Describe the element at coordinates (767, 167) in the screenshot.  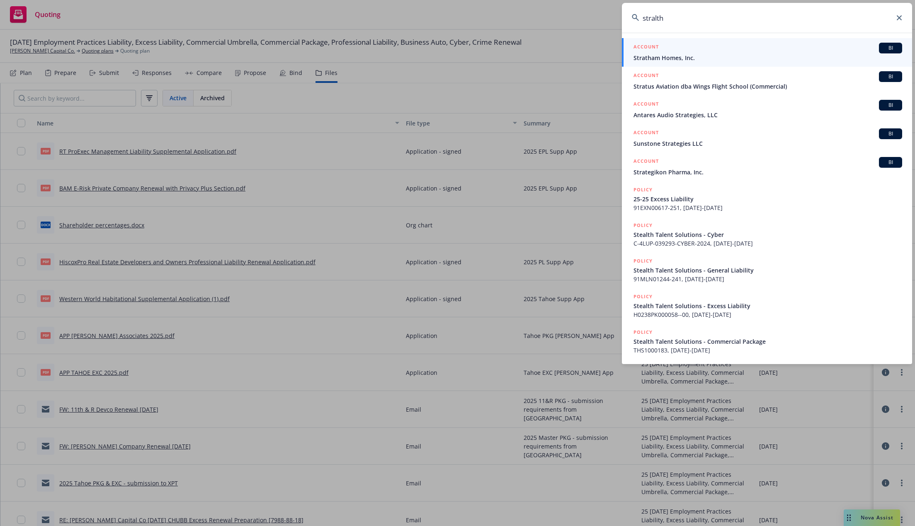
I see `a: ACCOUNTBIStrategikon Pharma, Inc.` at that location.